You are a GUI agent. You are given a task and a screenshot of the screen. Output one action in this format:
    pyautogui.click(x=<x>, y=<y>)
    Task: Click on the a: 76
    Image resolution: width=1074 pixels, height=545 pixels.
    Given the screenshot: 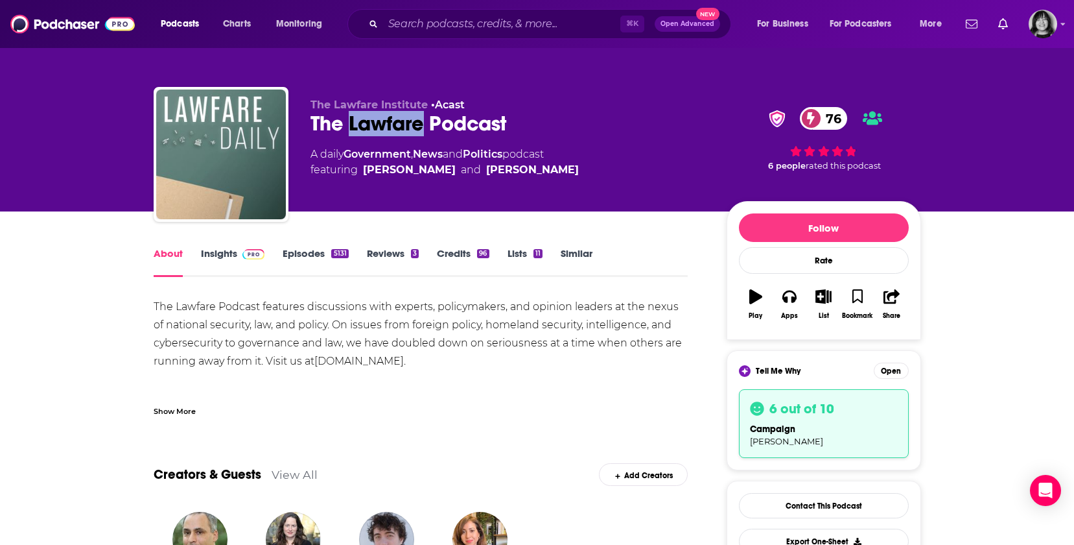 What is the action you would take?
    pyautogui.click(x=824, y=118)
    